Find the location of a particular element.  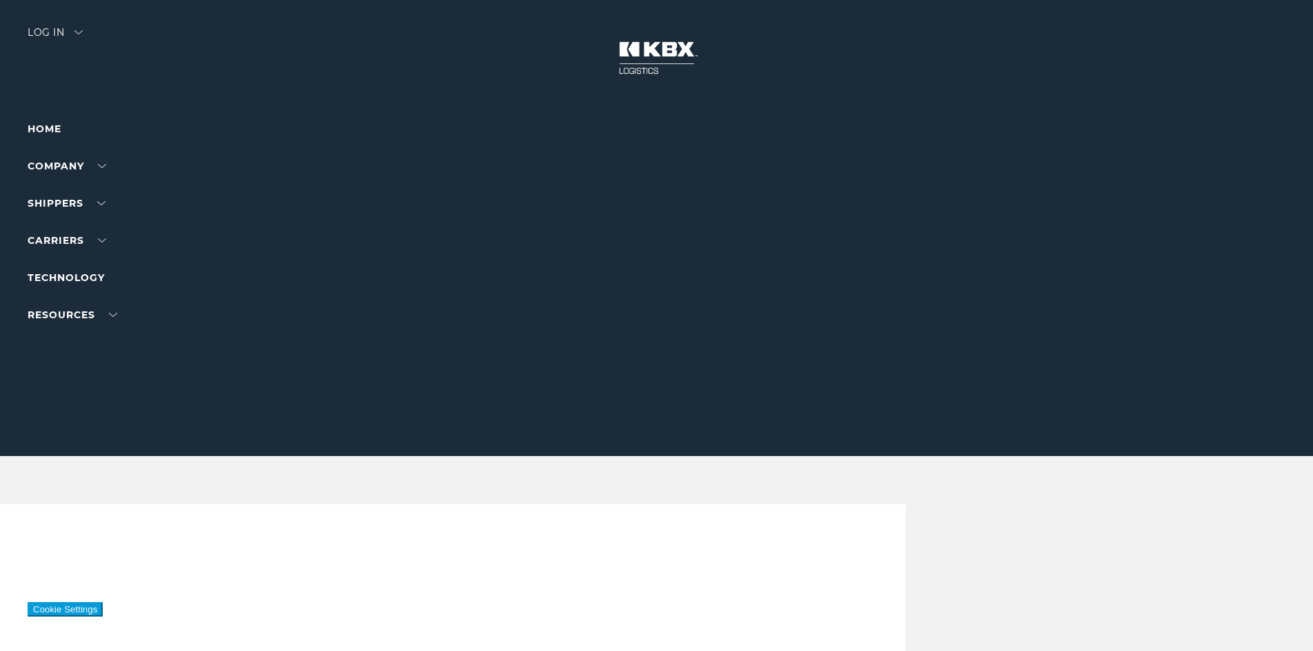

a: SHIPPERS is located at coordinates (66, 203).